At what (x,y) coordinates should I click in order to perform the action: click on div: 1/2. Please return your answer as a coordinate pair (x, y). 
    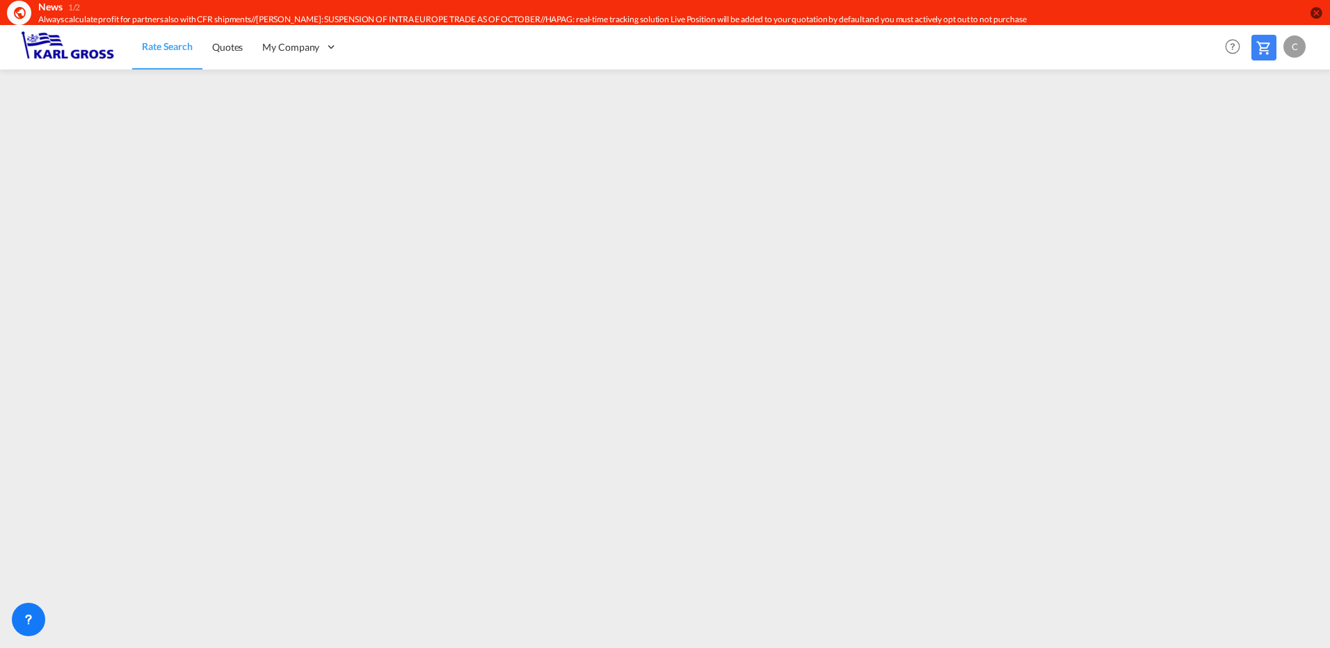
    Looking at the image, I should click on (74, 8).